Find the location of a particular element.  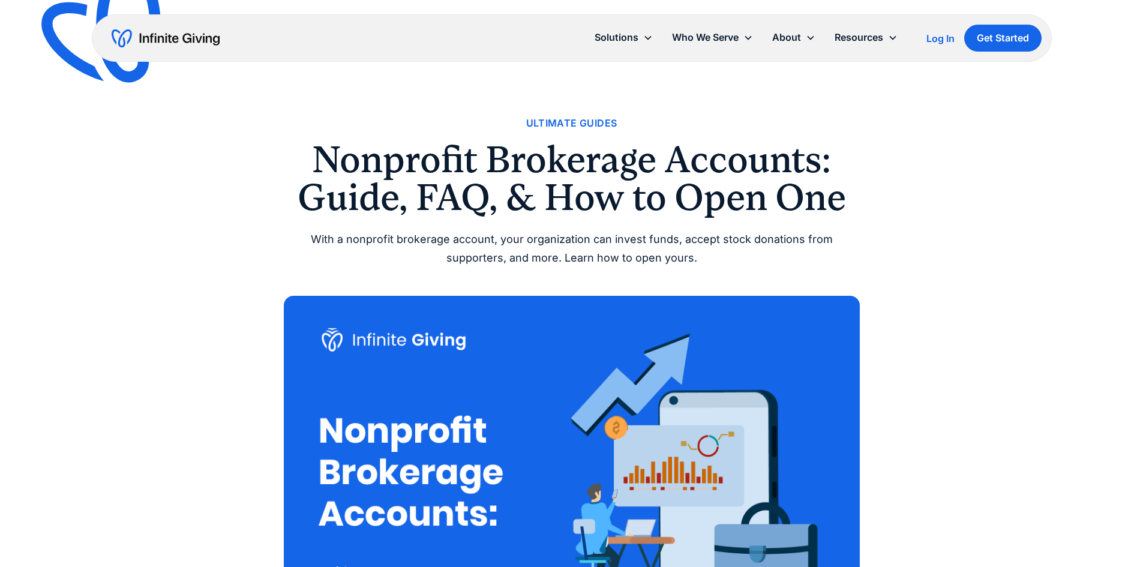

div: With a nonprofit brokerage account, your organization can invest funds, accept stock donations fr... is located at coordinates (572, 248).